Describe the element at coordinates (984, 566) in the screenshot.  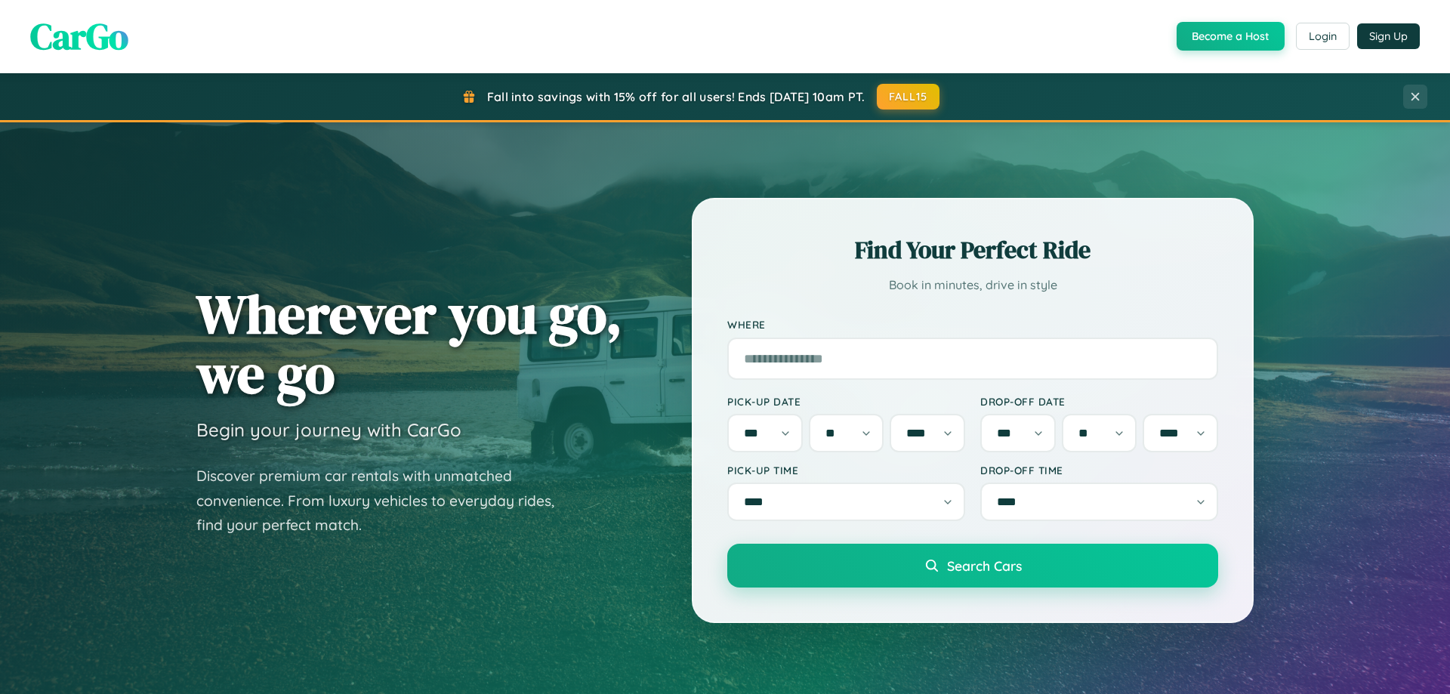
I see `span: Search Cars` at that location.